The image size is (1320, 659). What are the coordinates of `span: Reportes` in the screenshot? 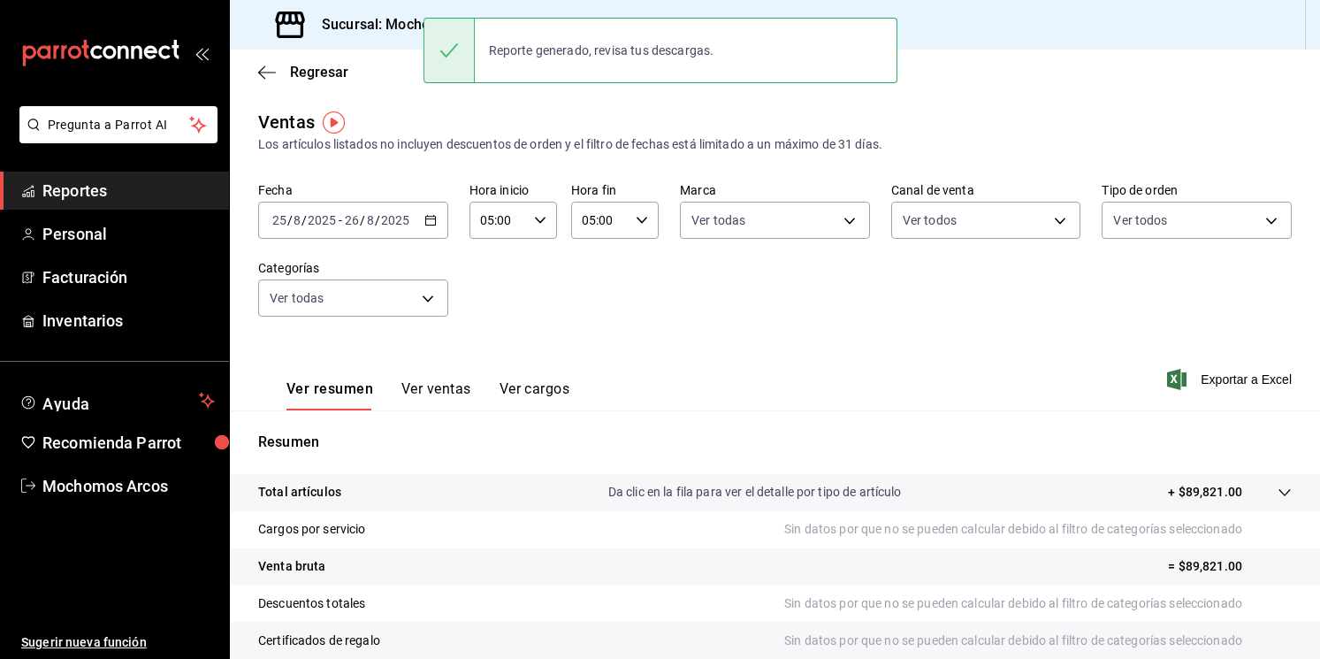 It's located at (128, 190).